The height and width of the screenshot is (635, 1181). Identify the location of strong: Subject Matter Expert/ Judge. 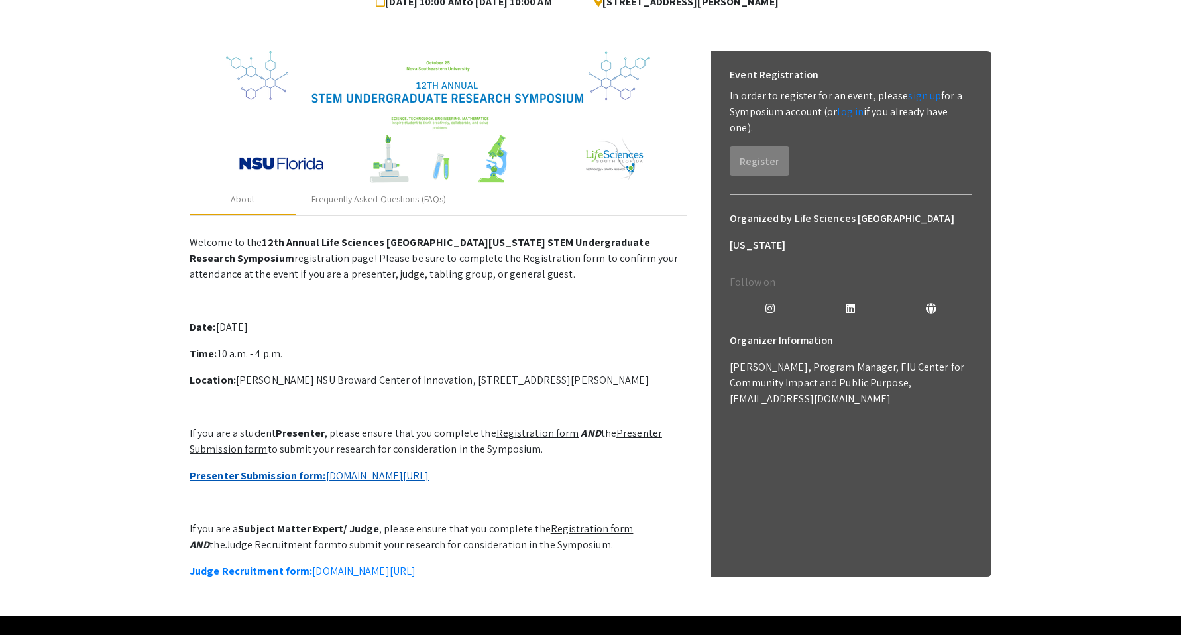
(308, 528).